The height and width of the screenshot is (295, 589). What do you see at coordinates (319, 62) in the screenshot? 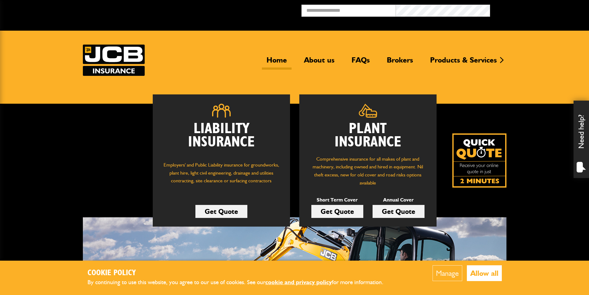
I see `a: About us` at bounding box center [319, 62].